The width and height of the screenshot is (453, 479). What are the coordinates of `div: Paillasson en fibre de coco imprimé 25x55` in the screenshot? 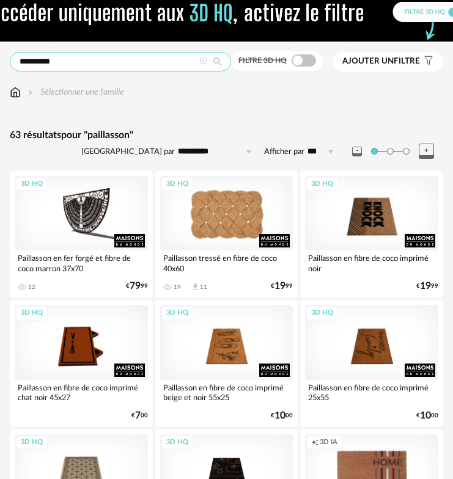 It's located at (371, 392).